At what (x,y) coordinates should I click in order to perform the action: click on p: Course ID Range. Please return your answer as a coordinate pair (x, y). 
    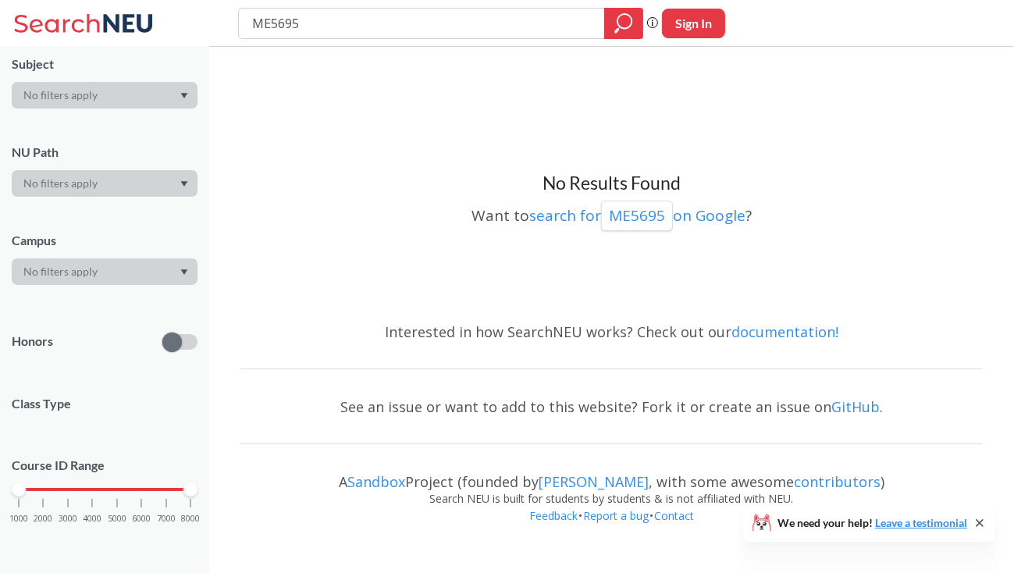
    Looking at the image, I should click on (105, 465).